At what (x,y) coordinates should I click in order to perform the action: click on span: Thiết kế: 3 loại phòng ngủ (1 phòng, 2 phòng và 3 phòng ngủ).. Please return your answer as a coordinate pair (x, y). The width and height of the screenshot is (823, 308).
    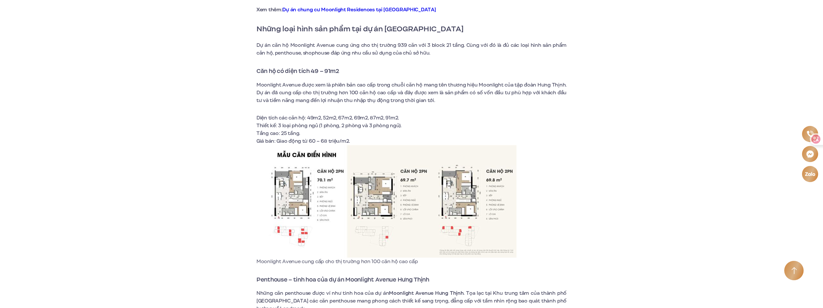
    Looking at the image, I should click on (329, 126).